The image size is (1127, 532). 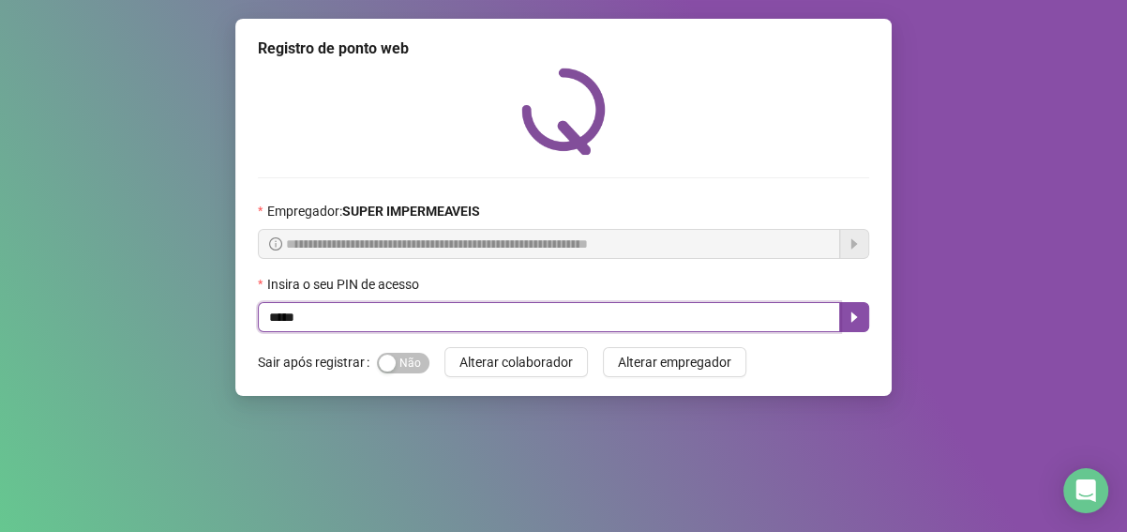 I want to click on label: Sair após registrar, so click(x=317, y=362).